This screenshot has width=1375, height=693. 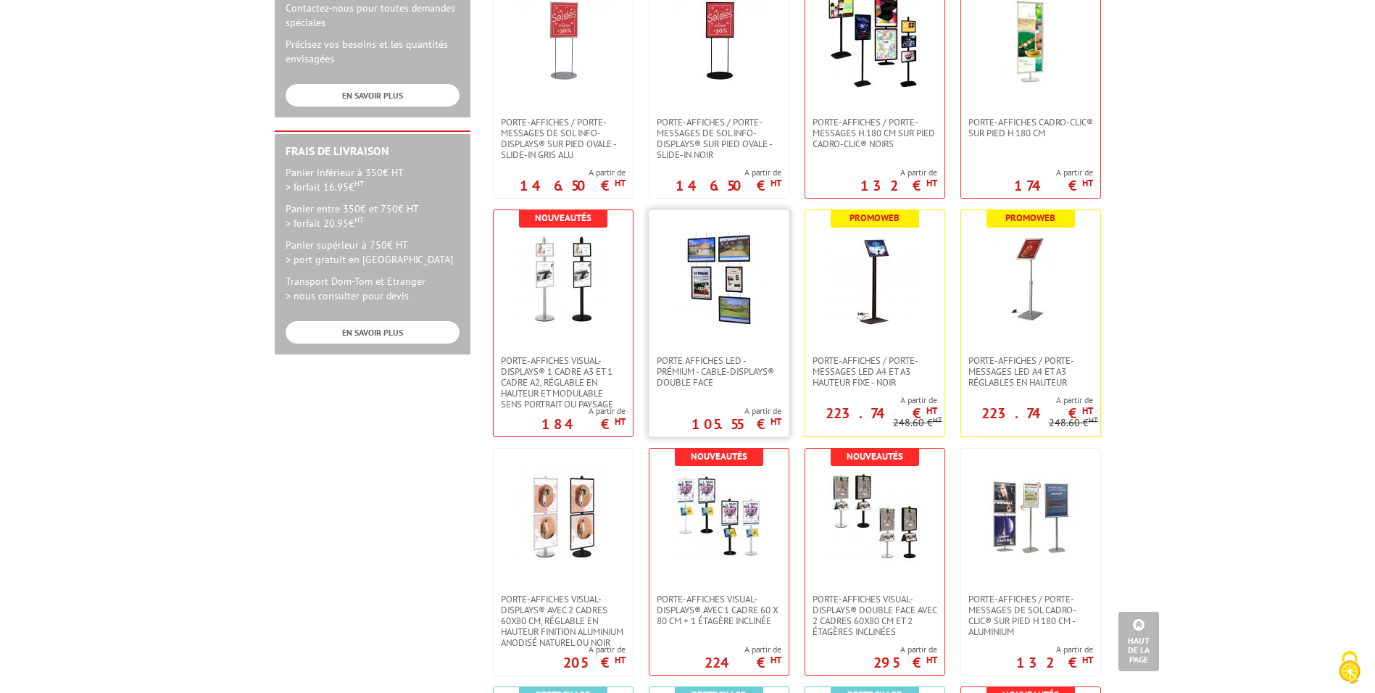 I want to click on p: 174 €, so click(x=1053, y=186).